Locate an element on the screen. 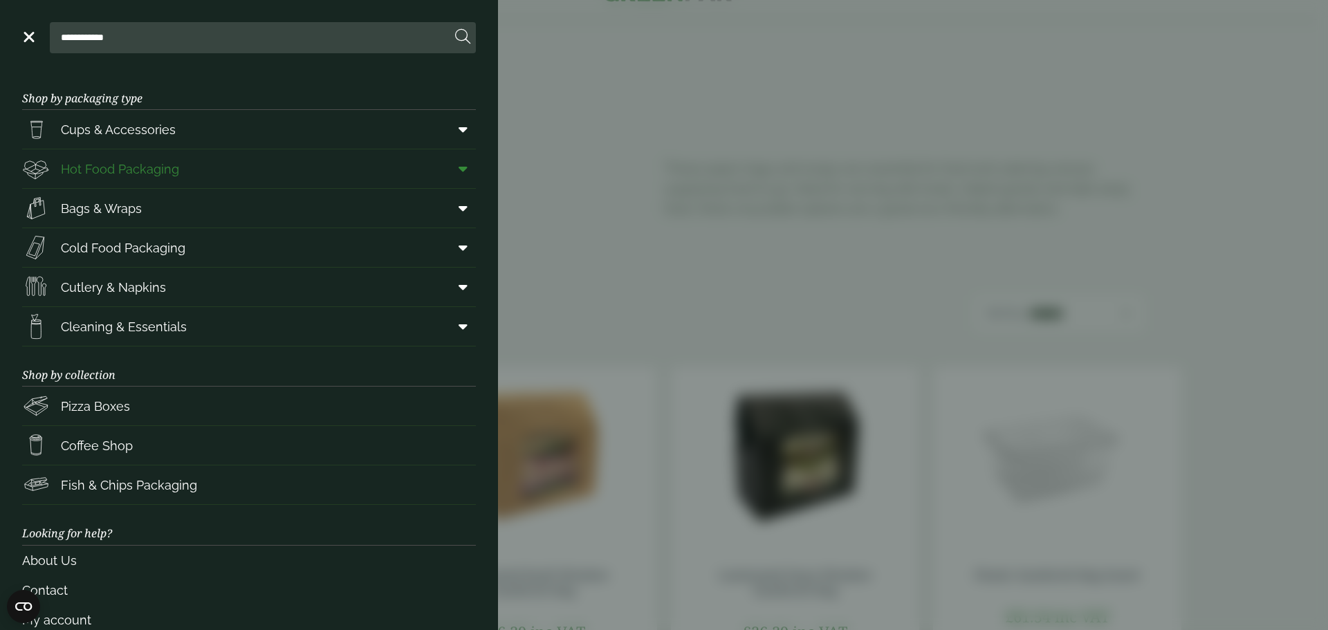 The image size is (1328, 630). span: Cleaning & Essentials is located at coordinates (124, 326).